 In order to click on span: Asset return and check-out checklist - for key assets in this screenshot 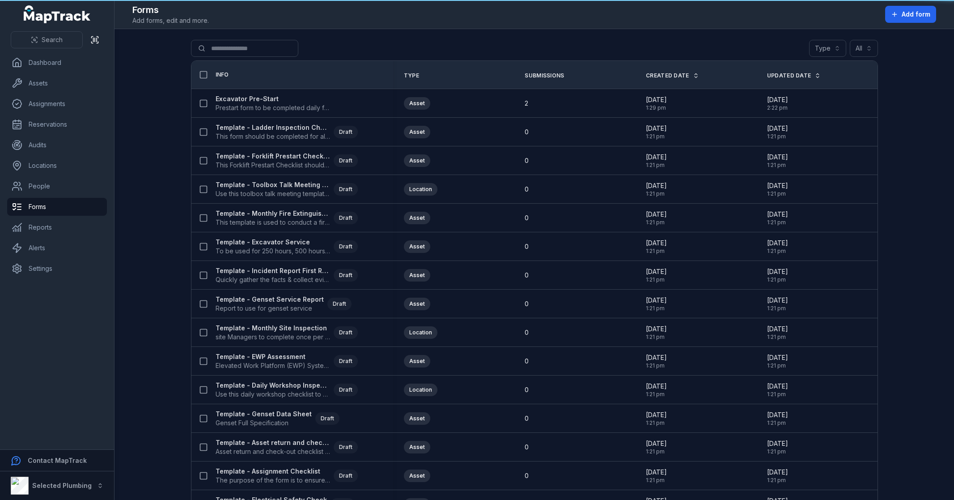, I will do `click(273, 451)`.